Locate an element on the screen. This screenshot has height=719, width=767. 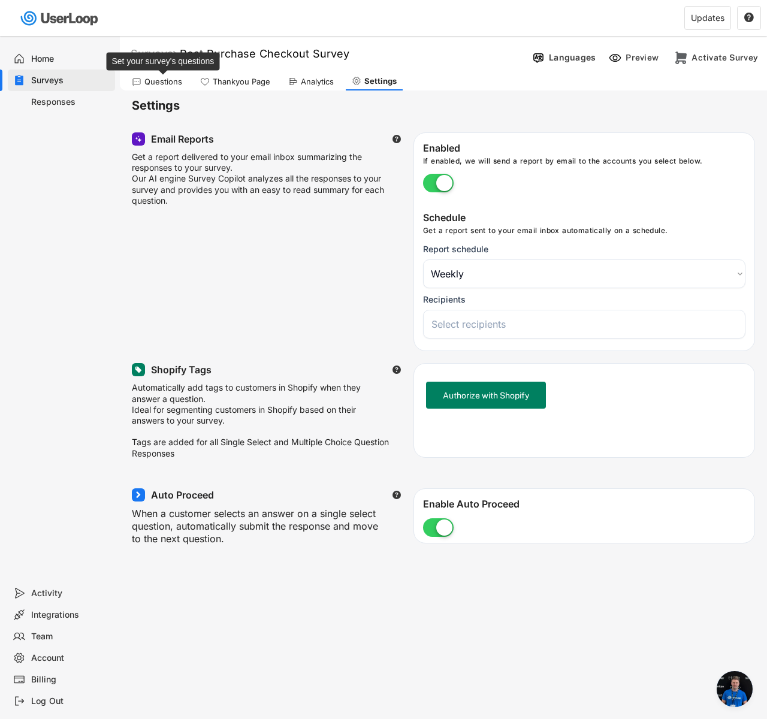
div: Shopify Tags is located at coordinates (181, 370).